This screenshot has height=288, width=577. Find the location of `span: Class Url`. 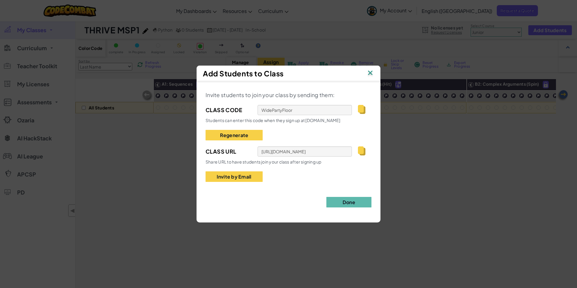

span: Class Url is located at coordinates (228, 151).